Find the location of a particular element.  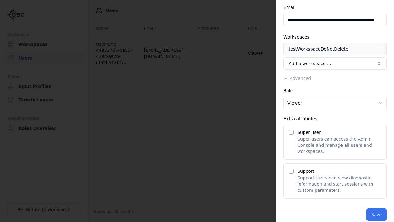

button: Advanced is located at coordinates (297, 78).